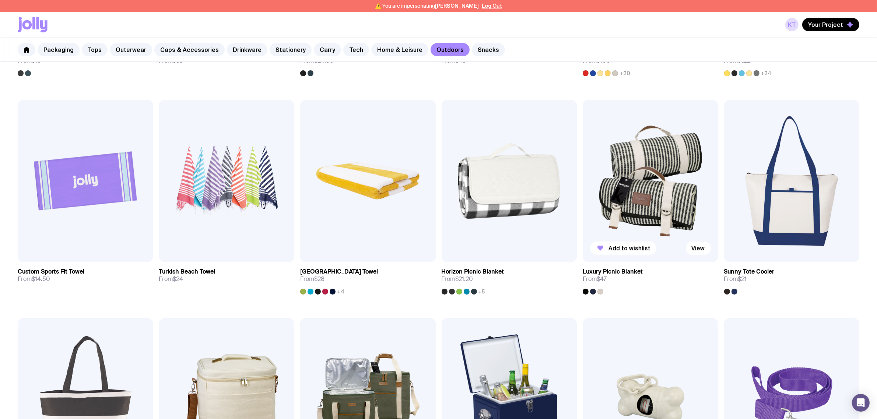 The height and width of the screenshot is (419, 877). What do you see at coordinates (623, 248) in the screenshot?
I see `button: Add to wishlist` at bounding box center [623, 248].